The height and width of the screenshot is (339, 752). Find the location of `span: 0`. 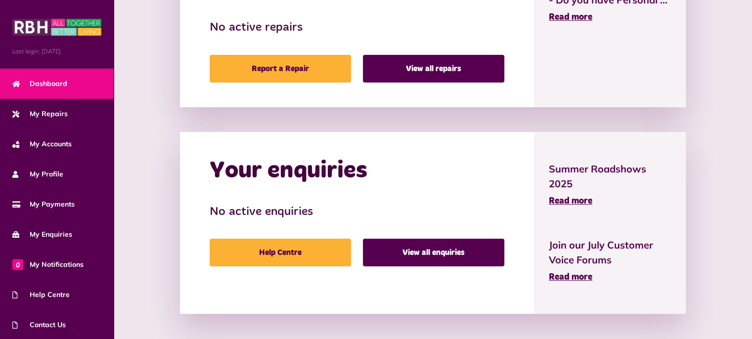

span: 0 is located at coordinates (18, 264).